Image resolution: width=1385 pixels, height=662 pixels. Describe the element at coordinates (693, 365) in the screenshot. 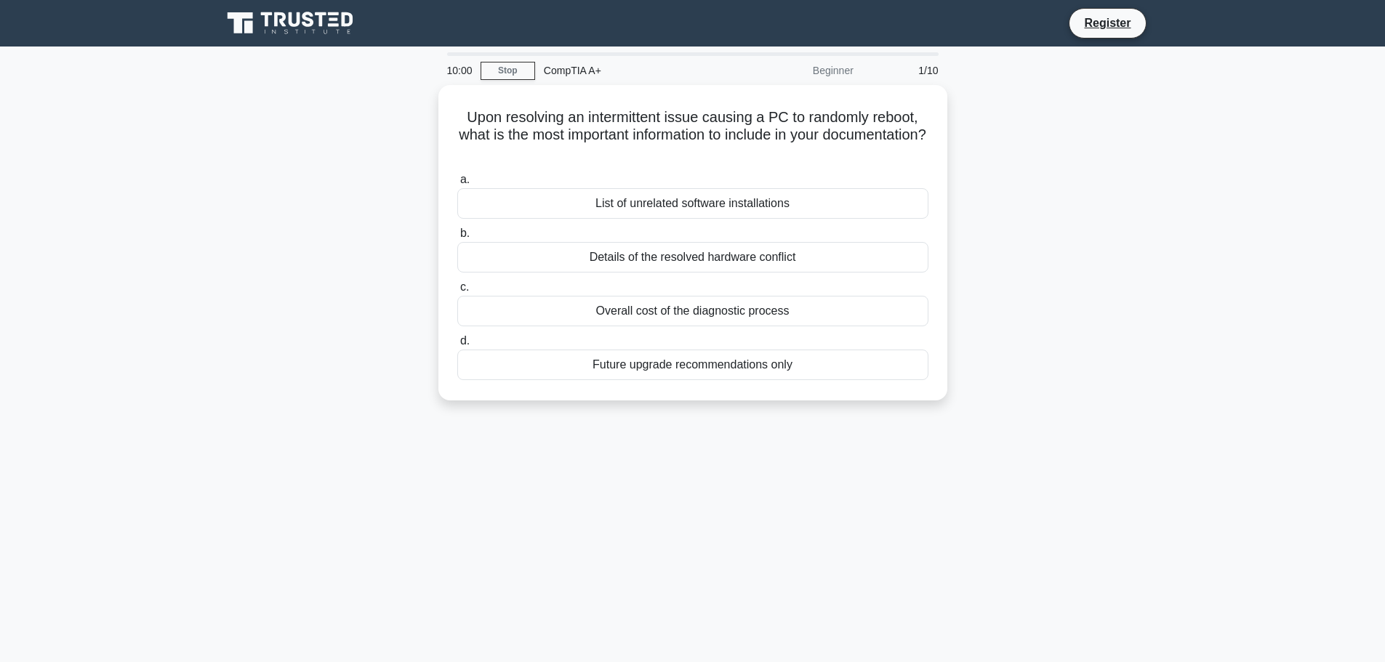

I see `div: Future upgrade recommendations only` at that location.